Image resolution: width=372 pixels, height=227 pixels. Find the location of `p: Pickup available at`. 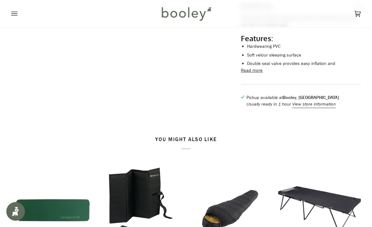

p: Pickup available at is located at coordinates (293, 98).